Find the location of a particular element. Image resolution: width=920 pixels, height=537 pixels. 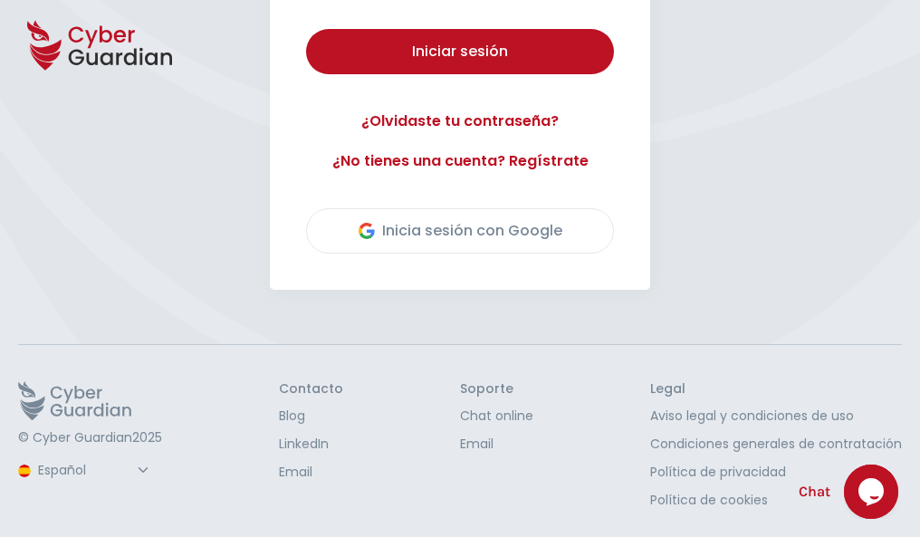

span: Chat is located at coordinates (814, 492).